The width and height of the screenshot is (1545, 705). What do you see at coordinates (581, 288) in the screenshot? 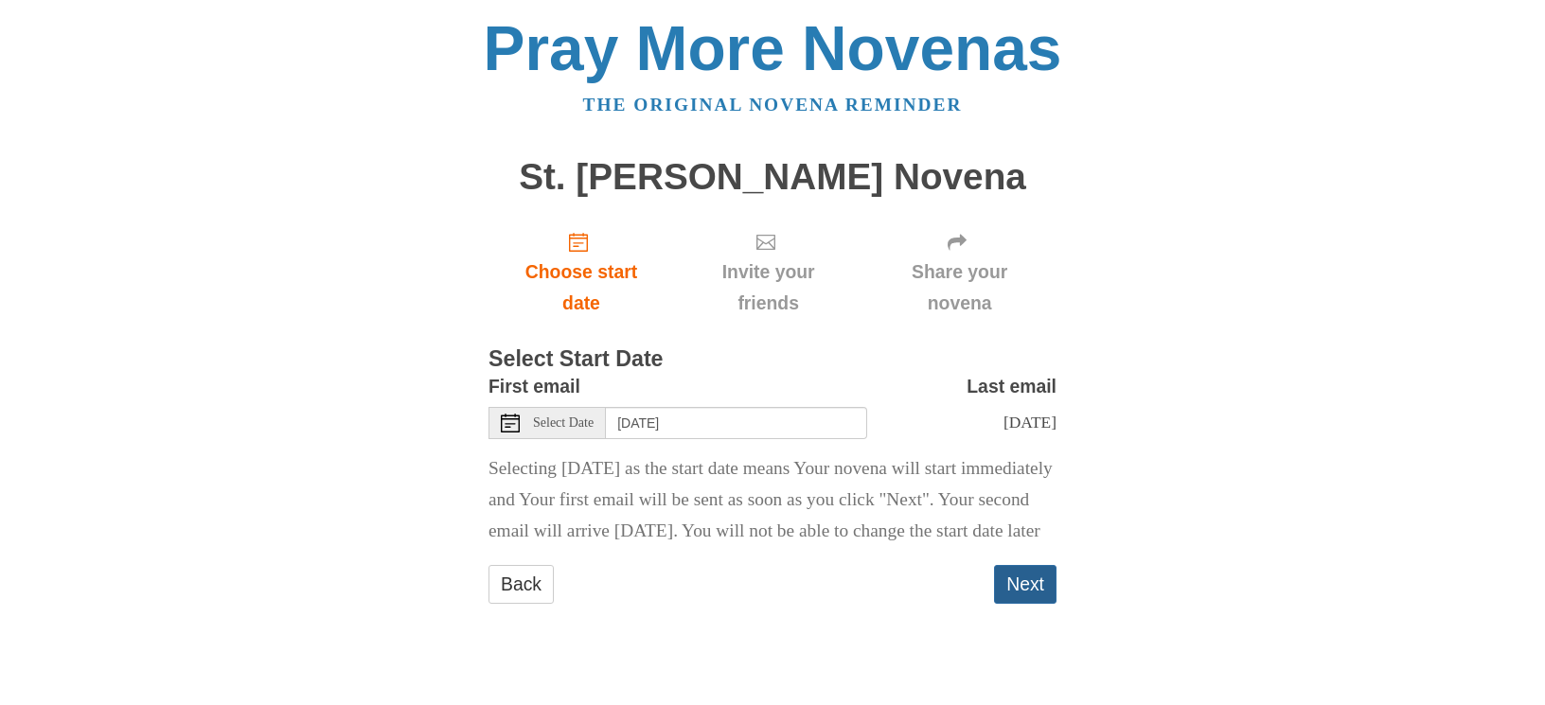
I see `span: Choose start date` at bounding box center [581, 288].